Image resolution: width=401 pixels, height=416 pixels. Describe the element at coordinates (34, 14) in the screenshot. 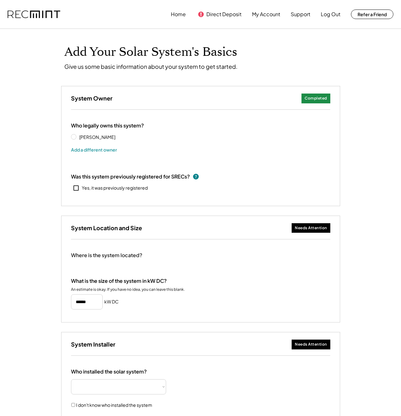

I see `img: recmint-logotype%403x.png` at that location.